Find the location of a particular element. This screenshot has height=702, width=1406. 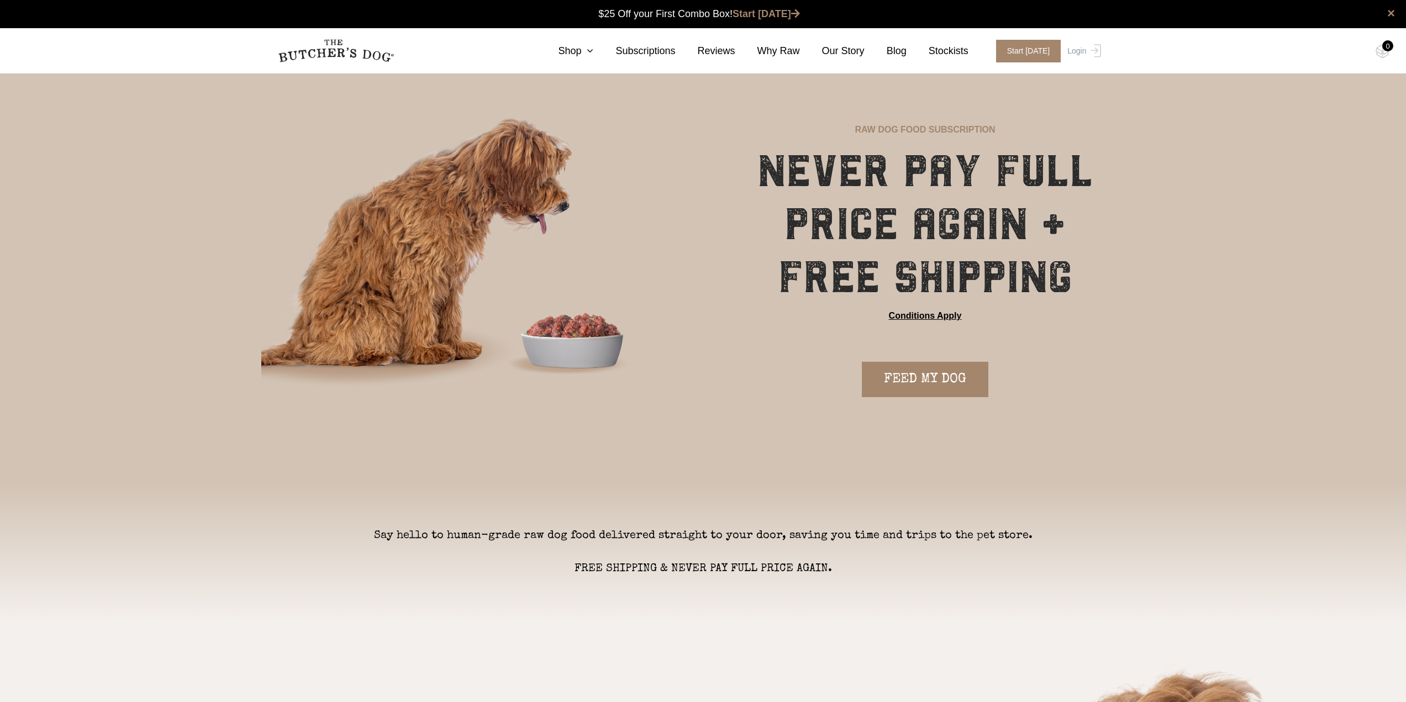

p: RAW DOG FOOD SUBSCRIPTION is located at coordinates (925, 130).